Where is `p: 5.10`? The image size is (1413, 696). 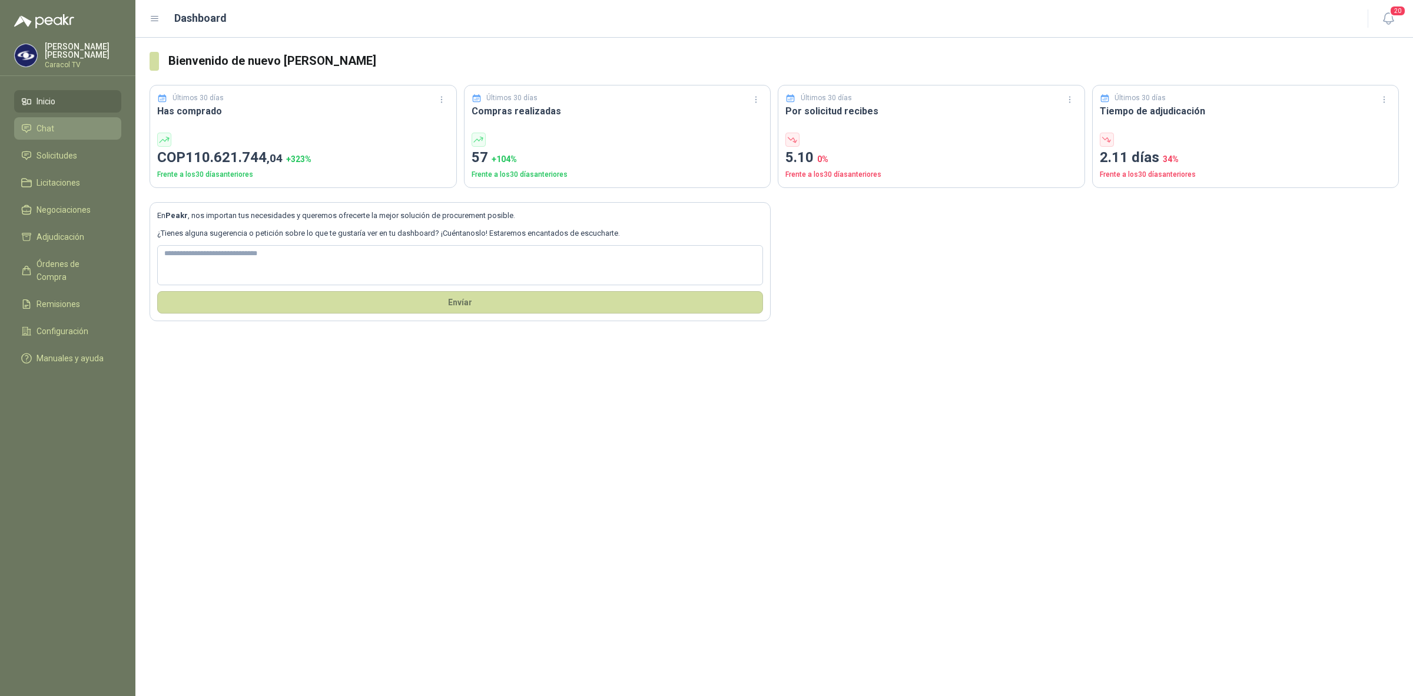 p: 5.10 is located at coordinates (932, 158).